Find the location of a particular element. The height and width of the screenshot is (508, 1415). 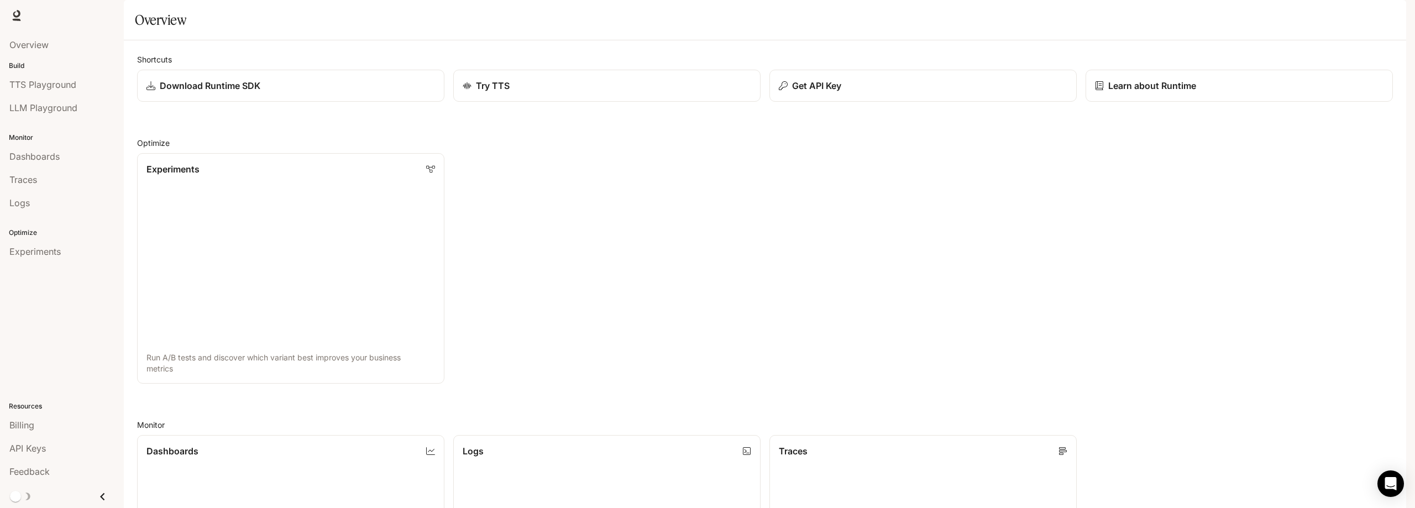

p: Dashboards is located at coordinates (172, 451).